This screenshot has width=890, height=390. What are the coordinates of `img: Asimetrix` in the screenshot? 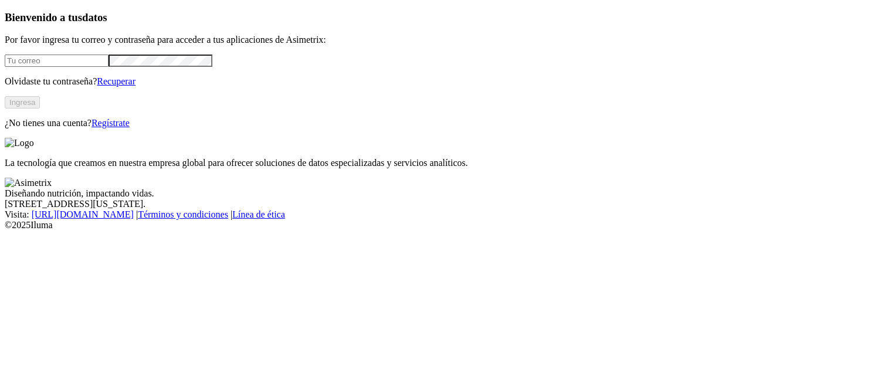 It's located at (28, 183).